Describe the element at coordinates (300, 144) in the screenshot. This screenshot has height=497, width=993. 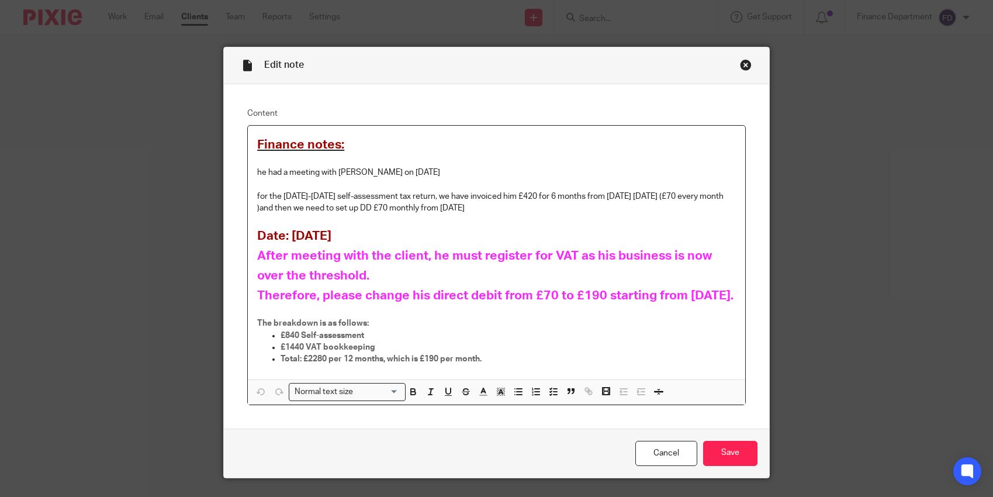
I see `span: Finance notes:` at that location.